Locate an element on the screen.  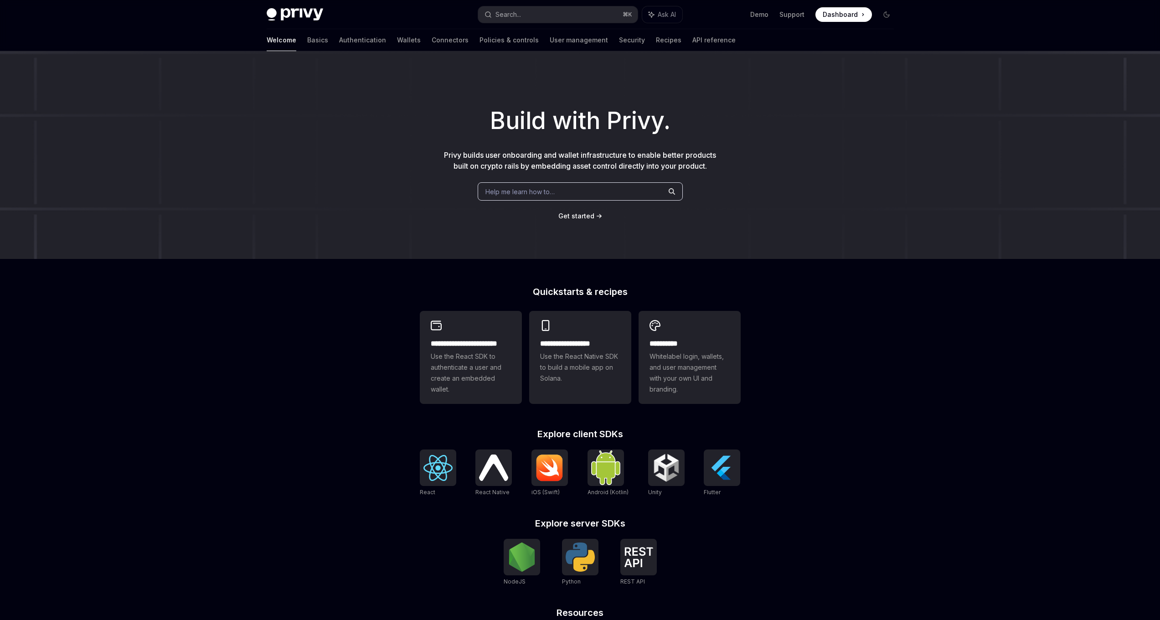
span: iOS (Swift) is located at coordinates (546, 492).